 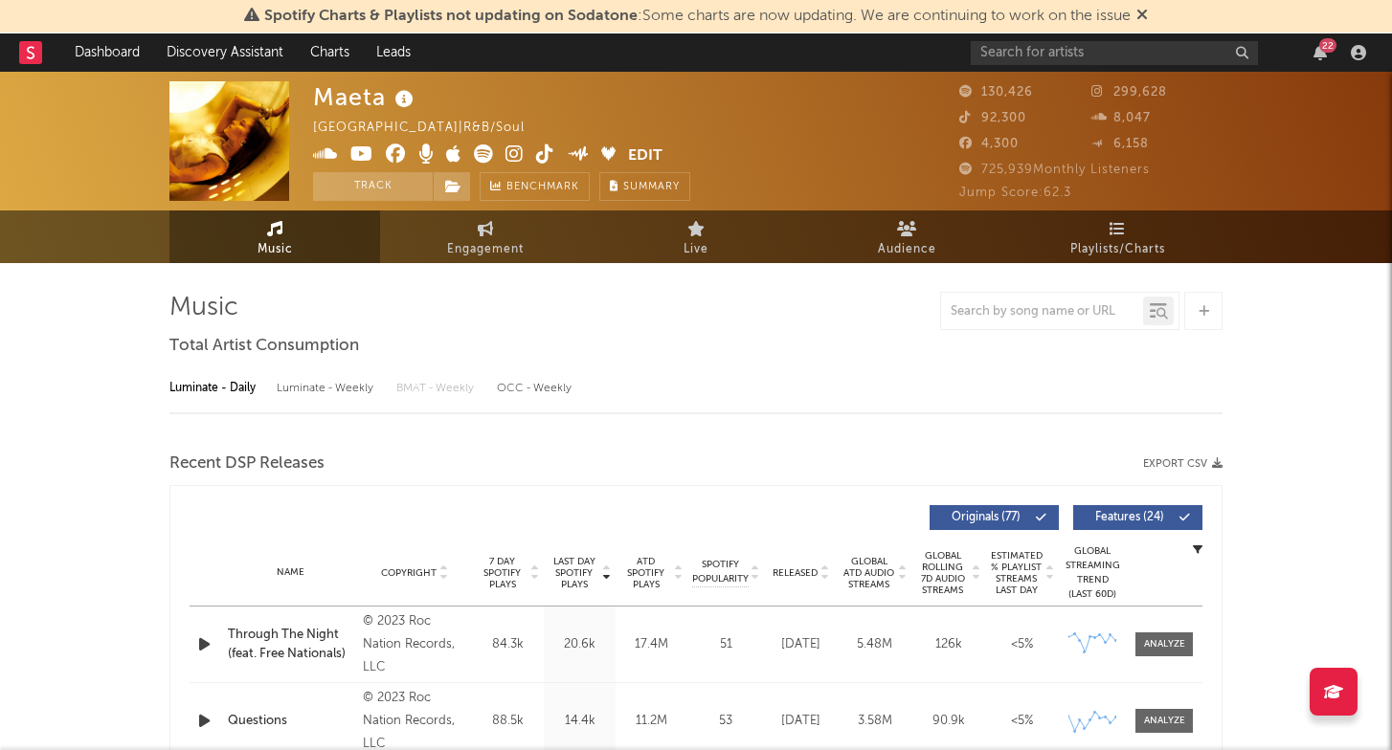 I want to click on a: Leads, so click(x=393, y=53).